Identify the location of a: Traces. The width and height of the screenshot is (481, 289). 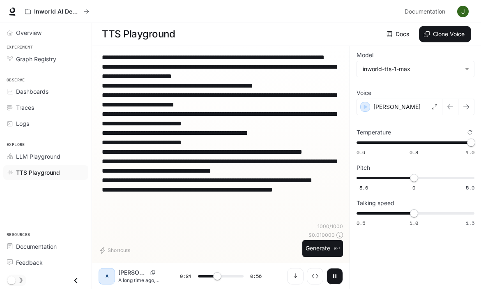
(46, 107).